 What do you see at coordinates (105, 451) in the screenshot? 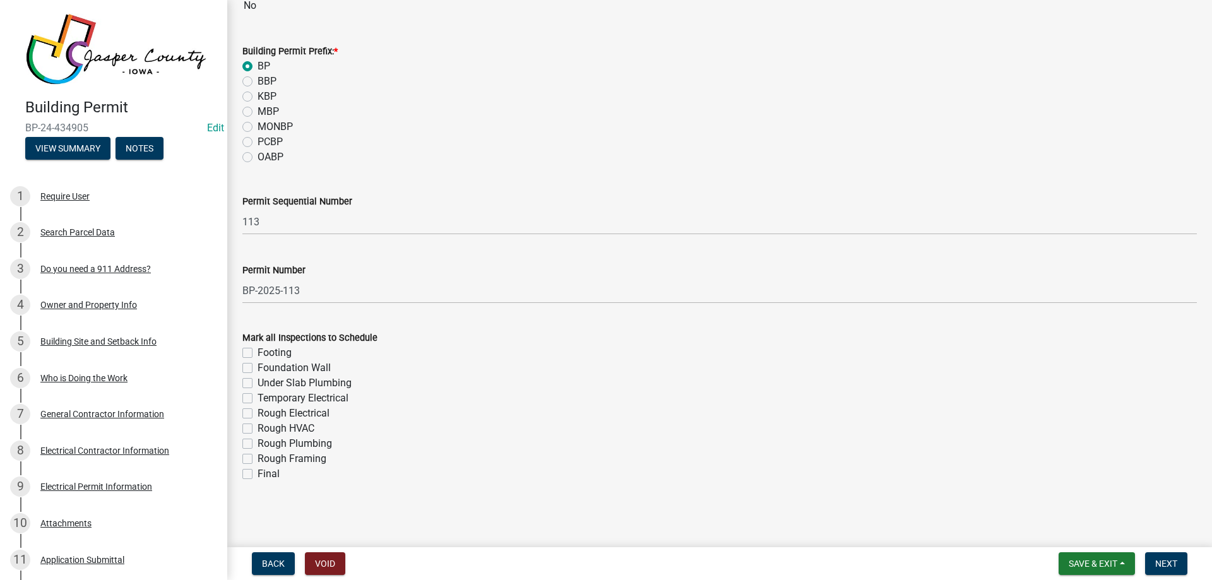
I see `div: Electrical Contractor Information` at bounding box center [105, 451].